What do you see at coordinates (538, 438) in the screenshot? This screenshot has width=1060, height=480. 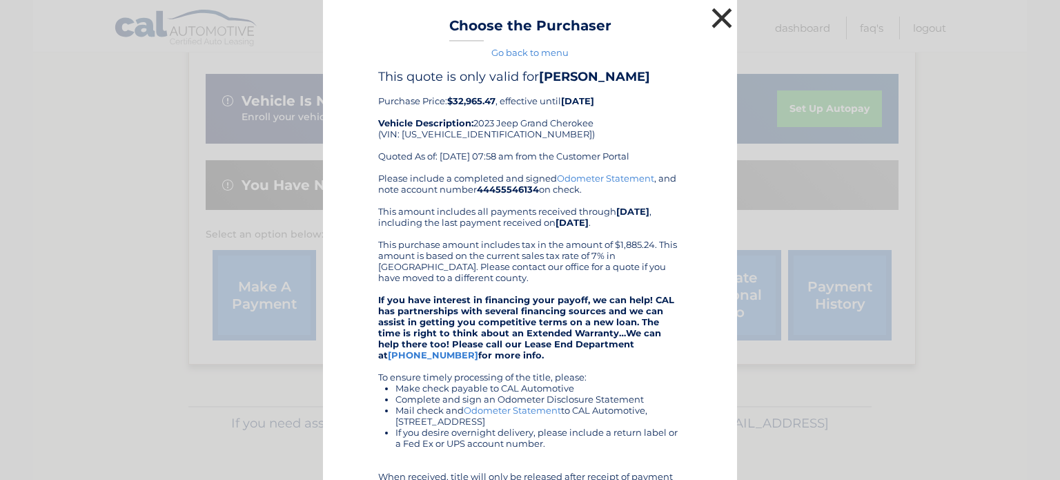 I see `li: If you desire overnight delivery, please include a return label or a Fed Ex or UPS account number.` at bounding box center [538, 438].